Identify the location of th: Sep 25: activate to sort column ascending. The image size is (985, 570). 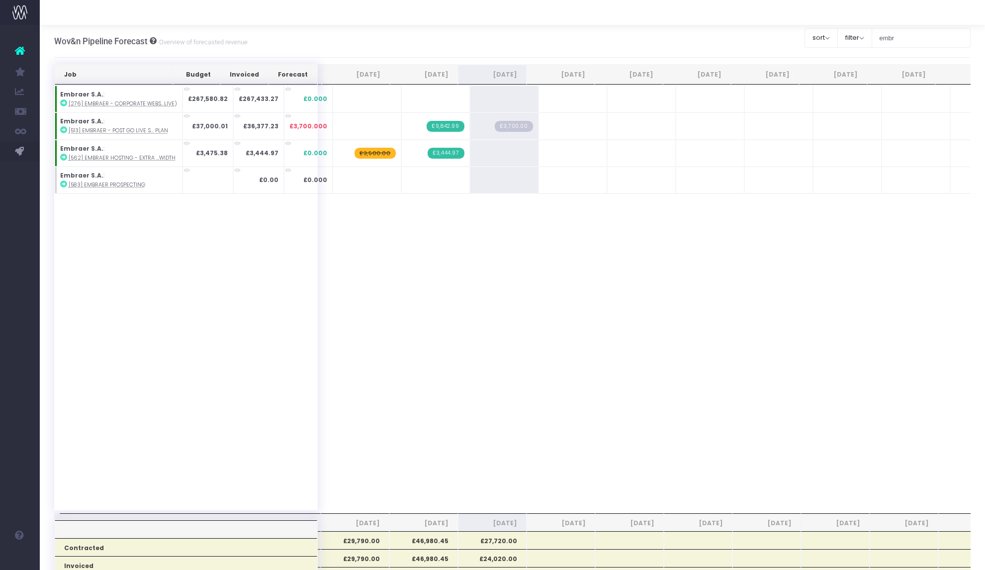
(492, 75).